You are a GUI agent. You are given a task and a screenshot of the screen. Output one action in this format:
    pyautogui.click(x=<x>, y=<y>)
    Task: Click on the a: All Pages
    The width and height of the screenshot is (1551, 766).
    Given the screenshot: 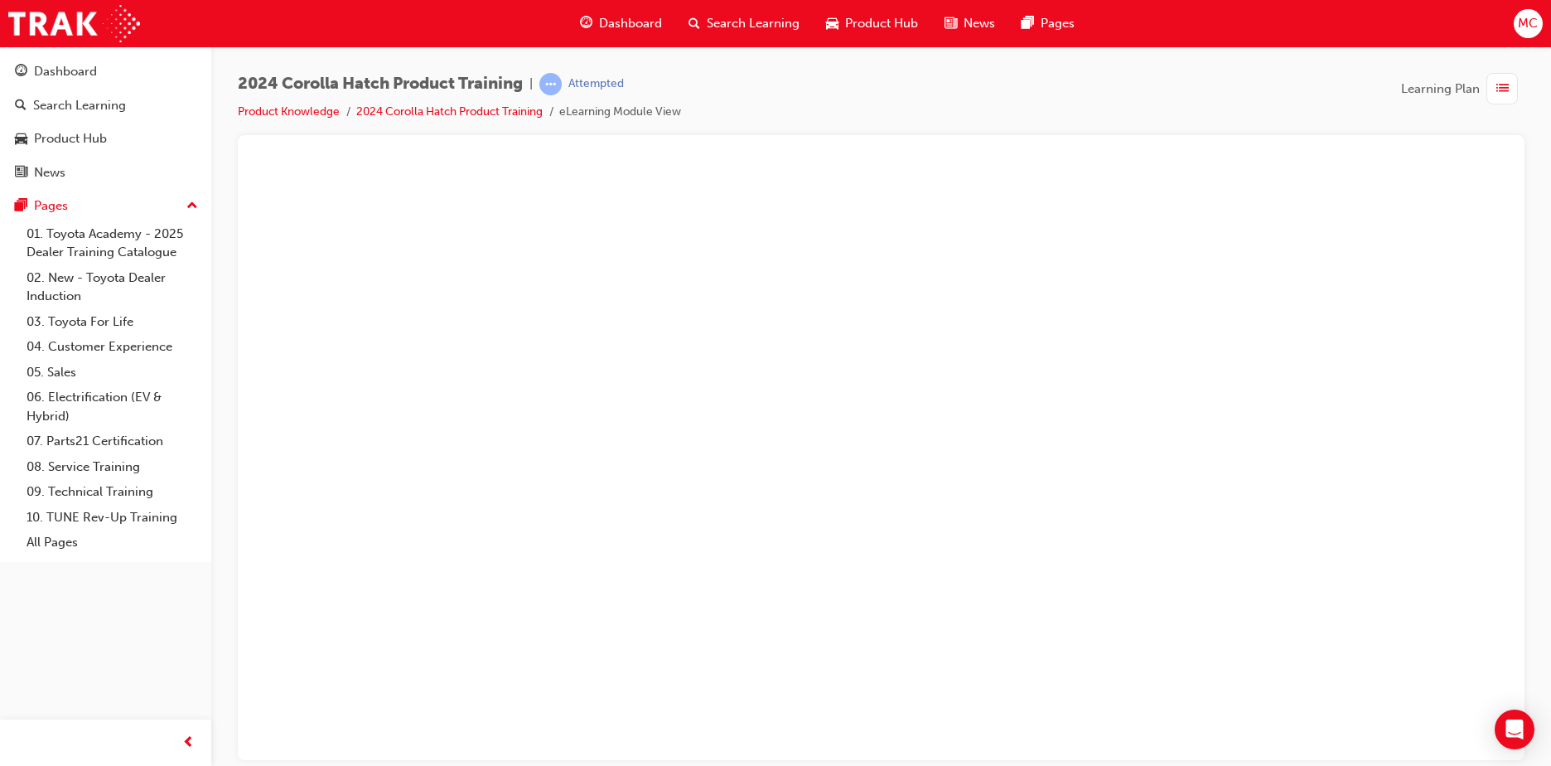 What is the action you would take?
    pyautogui.click(x=112, y=542)
    